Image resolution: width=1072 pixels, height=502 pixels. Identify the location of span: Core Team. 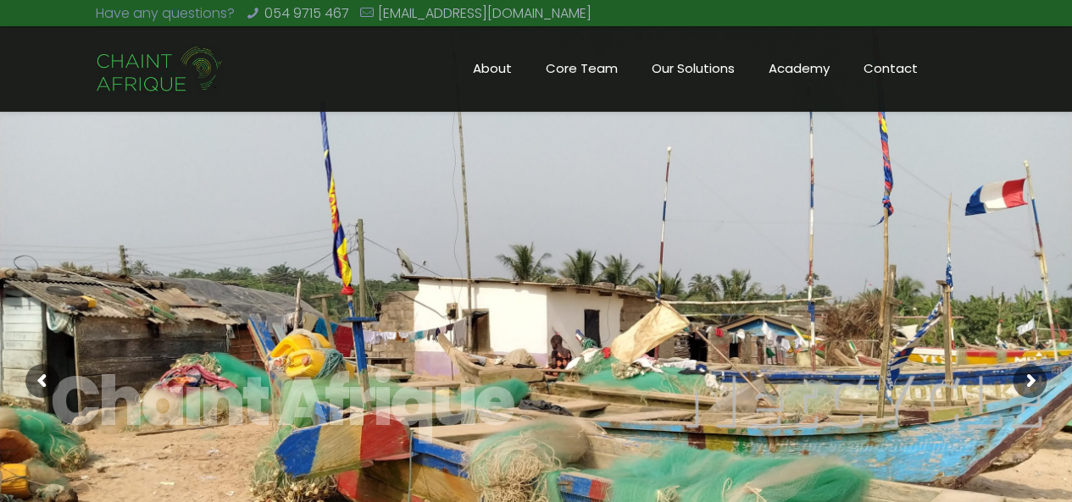
(581, 69).